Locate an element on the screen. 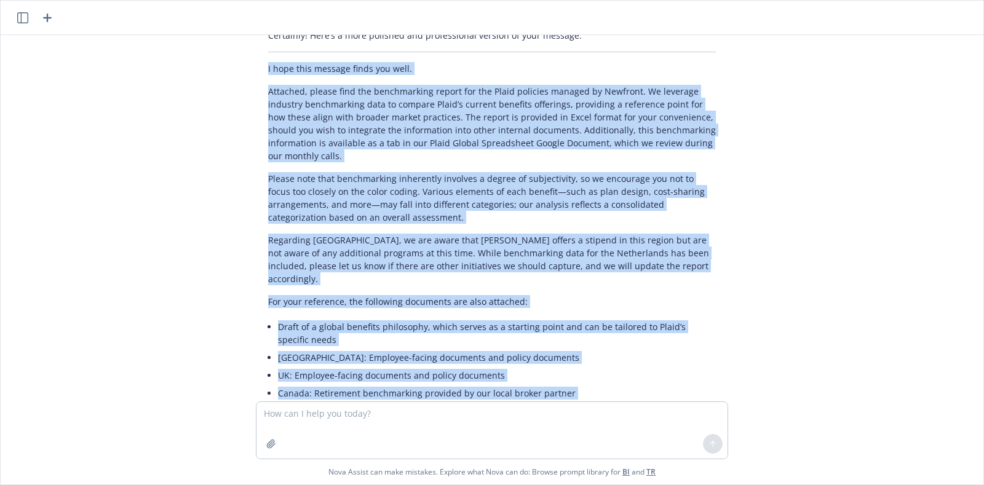 The width and height of the screenshot is (984, 485). p: Certainly! Here’s a more polished and professional version of your message: is located at coordinates (492, 35).